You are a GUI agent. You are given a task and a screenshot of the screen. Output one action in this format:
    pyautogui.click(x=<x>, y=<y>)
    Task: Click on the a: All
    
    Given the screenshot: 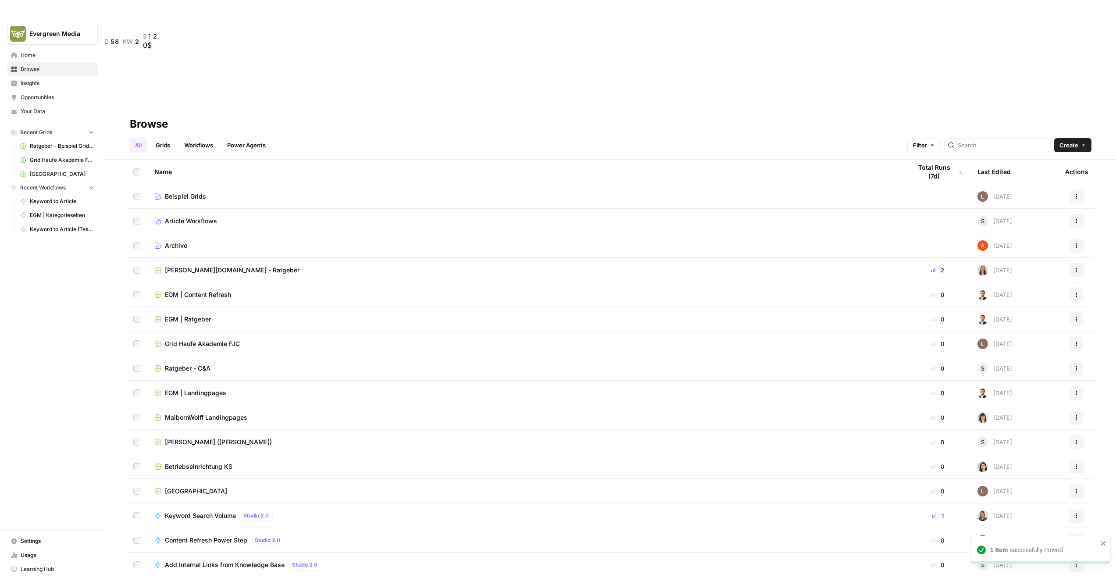 What is the action you would take?
    pyautogui.click(x=138, y=145)
    